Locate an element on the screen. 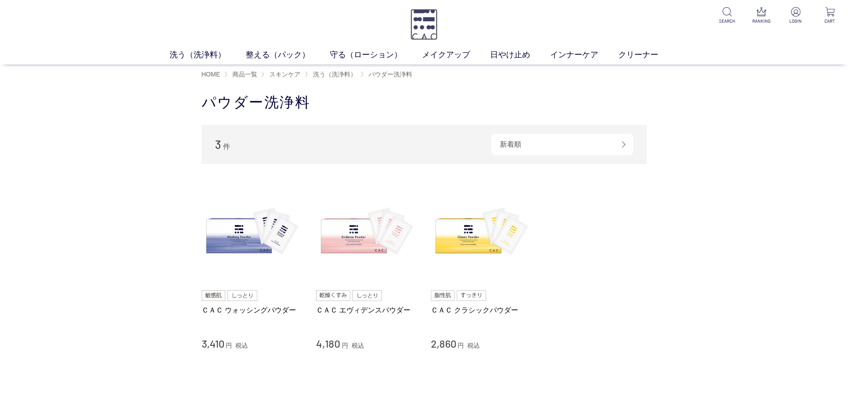 This screenshot has height=405, width=848. div: 新着順 is located at coordinates (562, 145).